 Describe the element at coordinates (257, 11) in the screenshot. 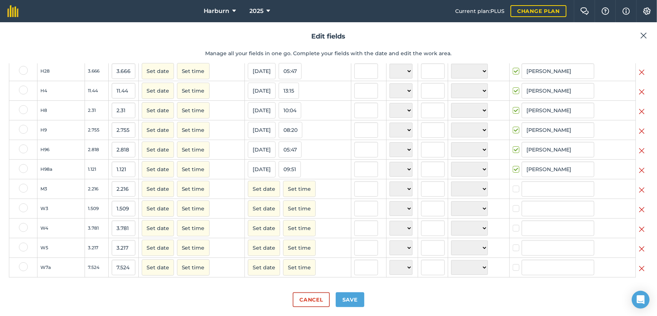

I see `span: 2025` at that location.